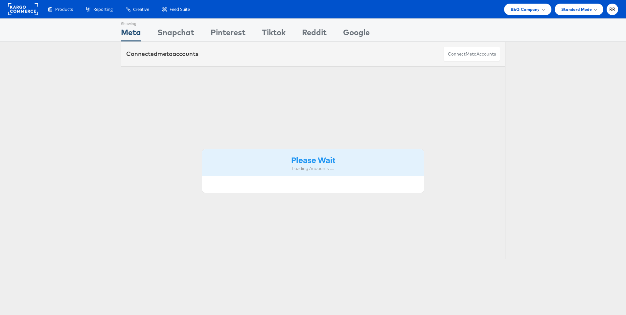  I want to click on span: RR, so click(612, 9).